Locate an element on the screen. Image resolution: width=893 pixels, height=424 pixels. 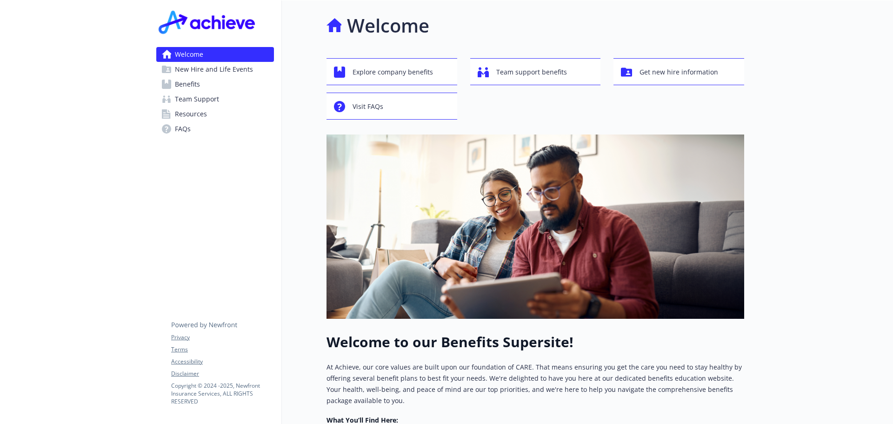
a: Resources is located at coordinates (215, 114).